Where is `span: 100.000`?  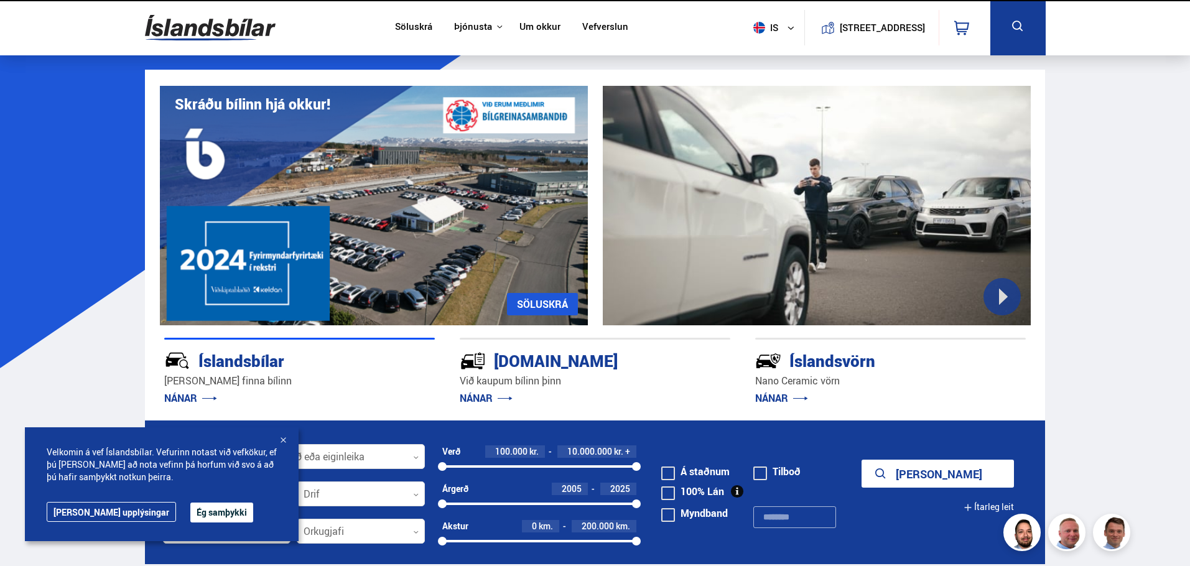 span: 100.000 is located at coordinates (511, 451).